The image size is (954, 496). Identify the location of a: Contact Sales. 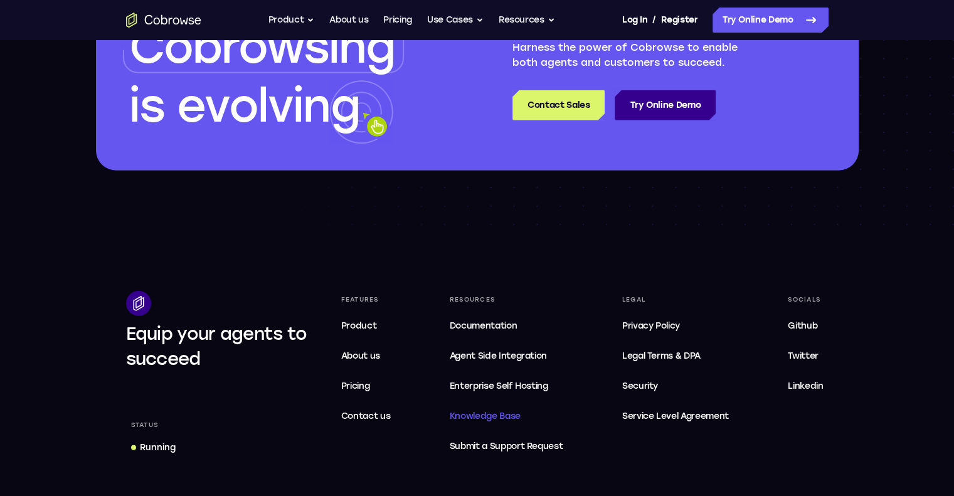
(558, 105).